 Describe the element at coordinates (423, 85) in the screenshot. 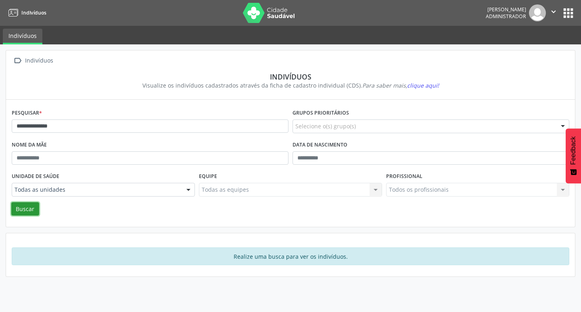

I see `span: clique aqui!` at that location.